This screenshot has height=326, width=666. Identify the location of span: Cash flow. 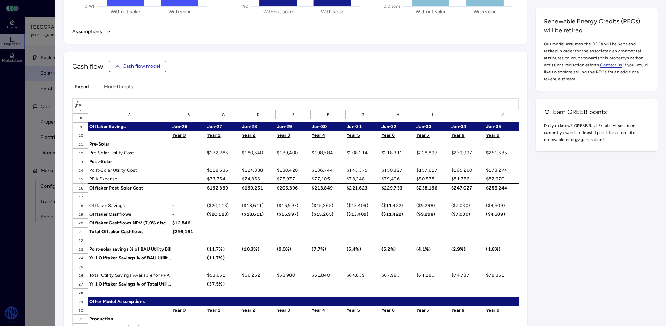
(88, 66).